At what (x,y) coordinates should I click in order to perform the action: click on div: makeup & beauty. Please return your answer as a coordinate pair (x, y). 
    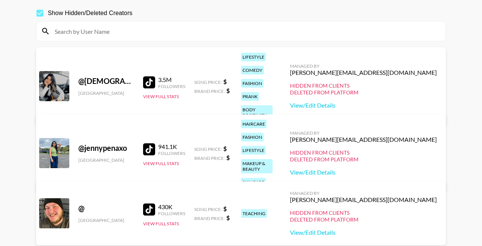
    Looking at the image, I should click on (257, 166).